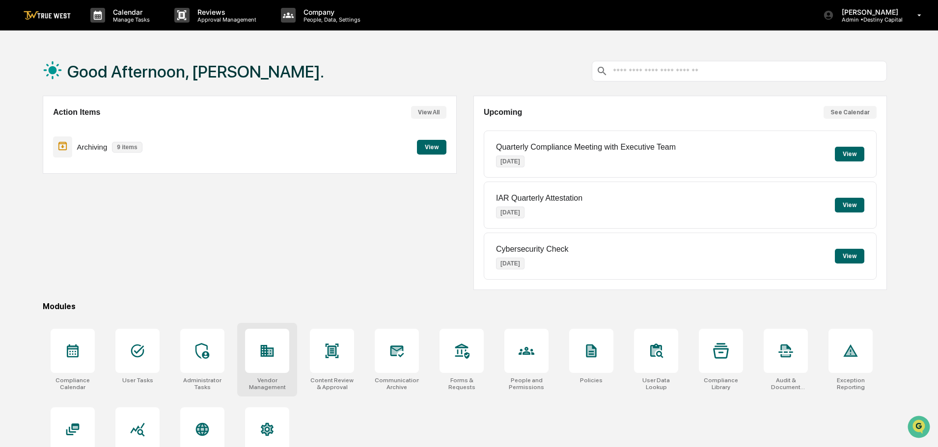 This screenshot has width=938, height=447. Describe the element at coordinates (202, 384) in the screenshot. I see `div: Administrator Tasks` at that location.